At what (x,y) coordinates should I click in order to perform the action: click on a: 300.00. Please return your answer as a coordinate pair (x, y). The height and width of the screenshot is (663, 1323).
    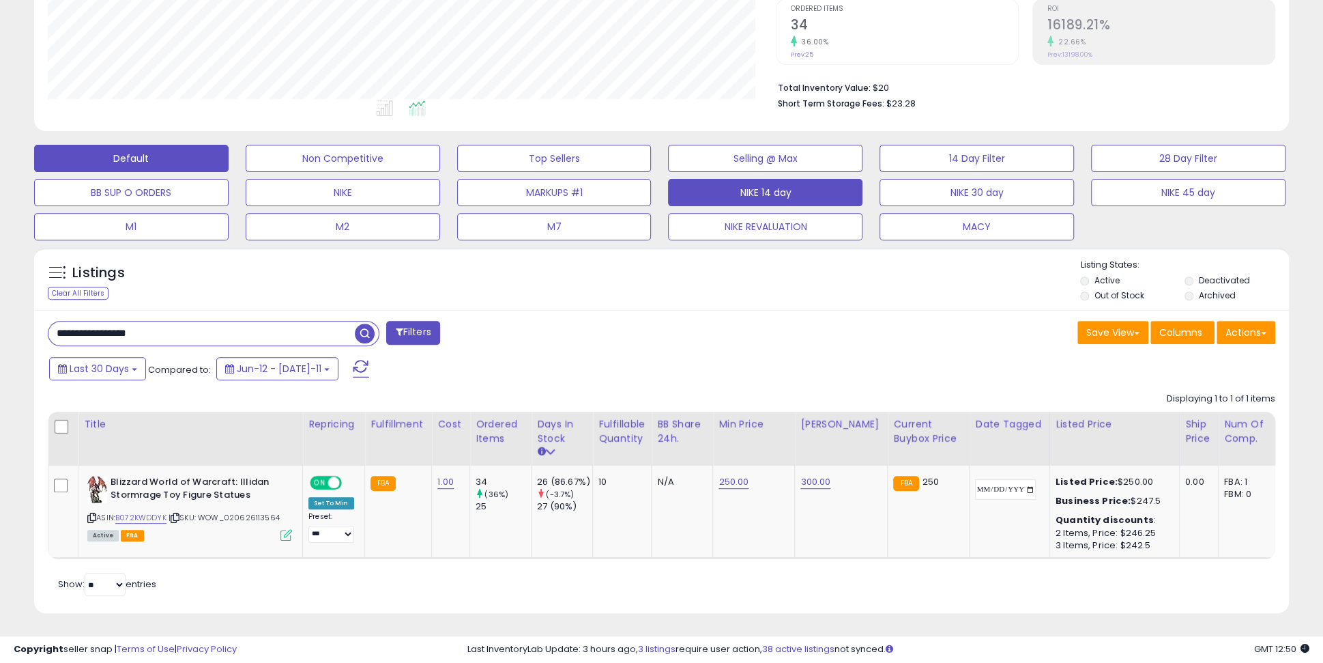
    Looking at the image, I should click on (815, 482).